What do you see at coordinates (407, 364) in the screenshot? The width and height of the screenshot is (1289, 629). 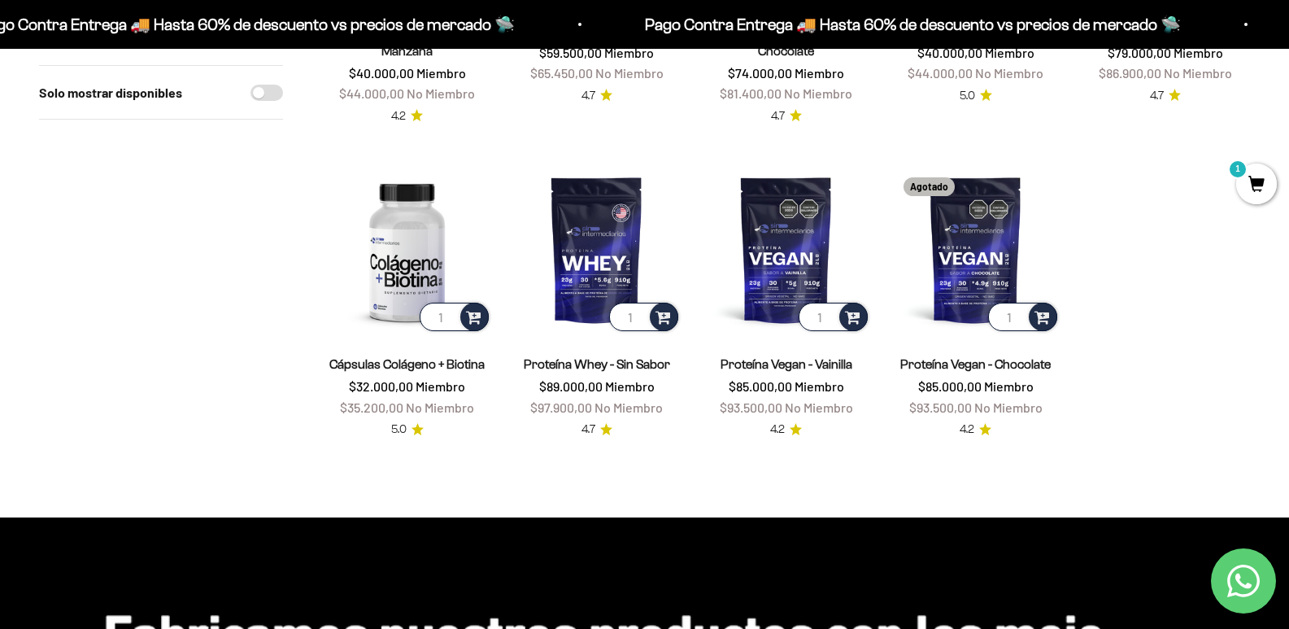 I see `a: Cápsulas Colágeno + Biotina` at bounding box center [407, 364].